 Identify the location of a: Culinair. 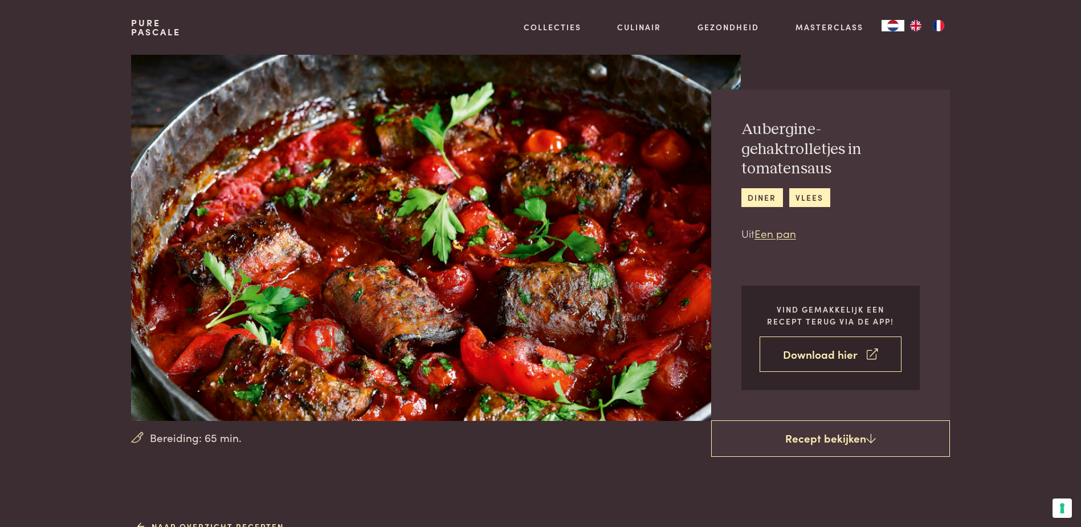
(639, 27).